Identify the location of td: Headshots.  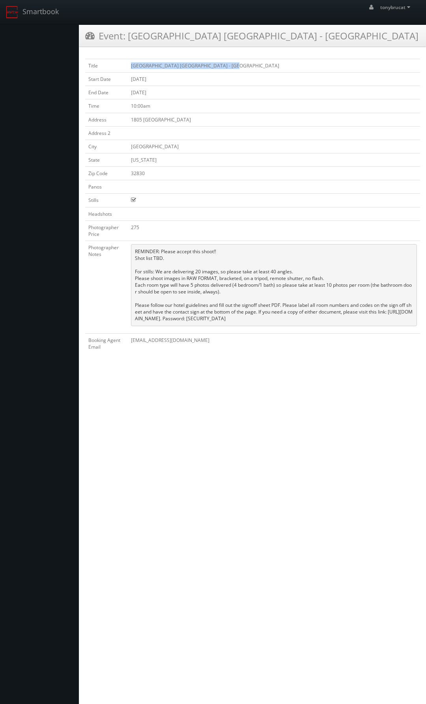
(106, 214).